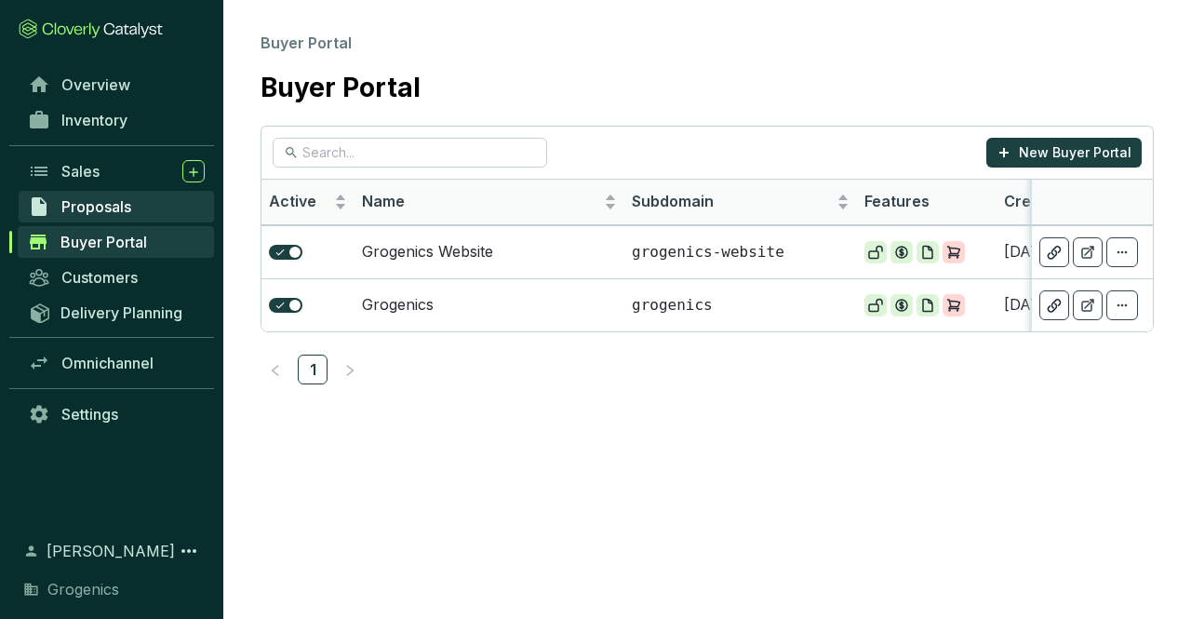 Image resolution: width=1191 pixels, height=619 pixels. I want to click on input: Search..., so click(410, 153).